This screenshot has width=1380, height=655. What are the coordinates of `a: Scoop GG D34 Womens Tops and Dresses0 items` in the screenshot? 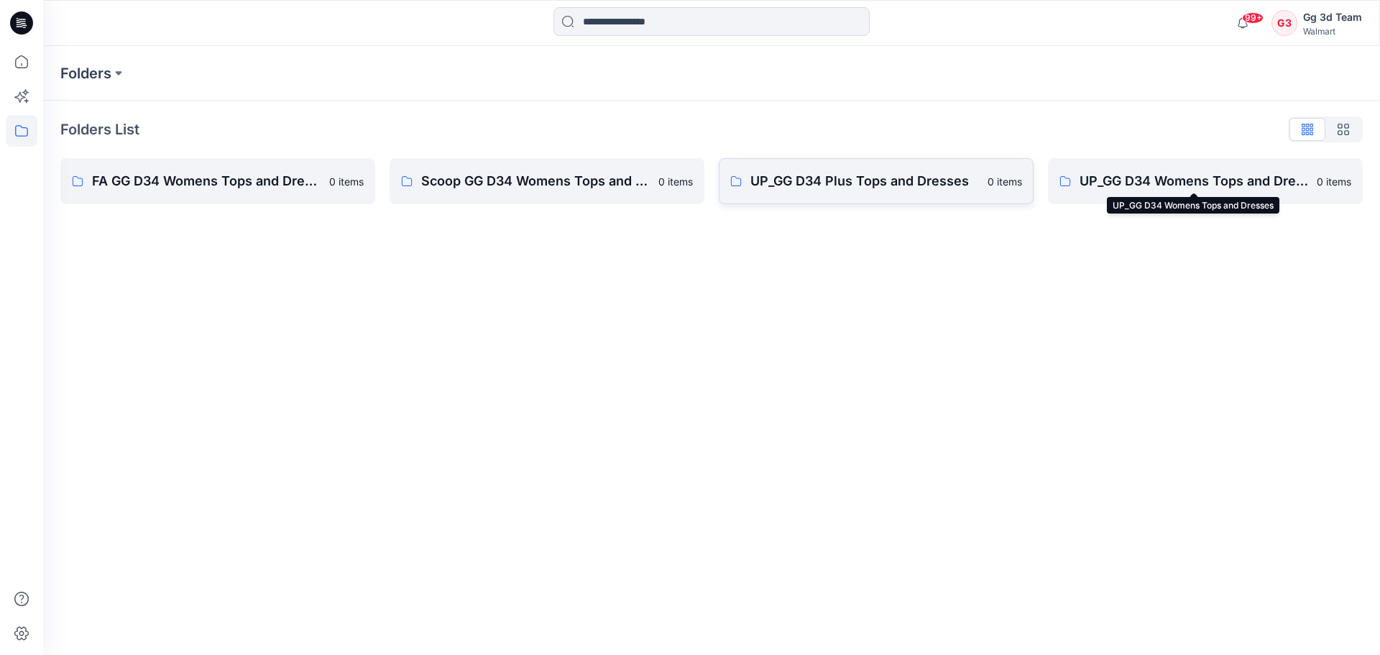 It's located at (547, 181).